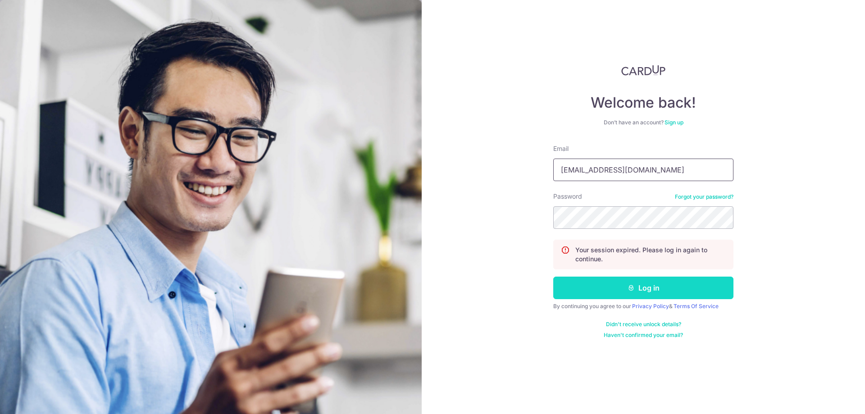 The height and width of the screenshot is (414, 865). What do you see at coordinates (643, 335) in the screenshot?
I see `a: Haven't confirmed your email?` at bounding box center [643, 335].